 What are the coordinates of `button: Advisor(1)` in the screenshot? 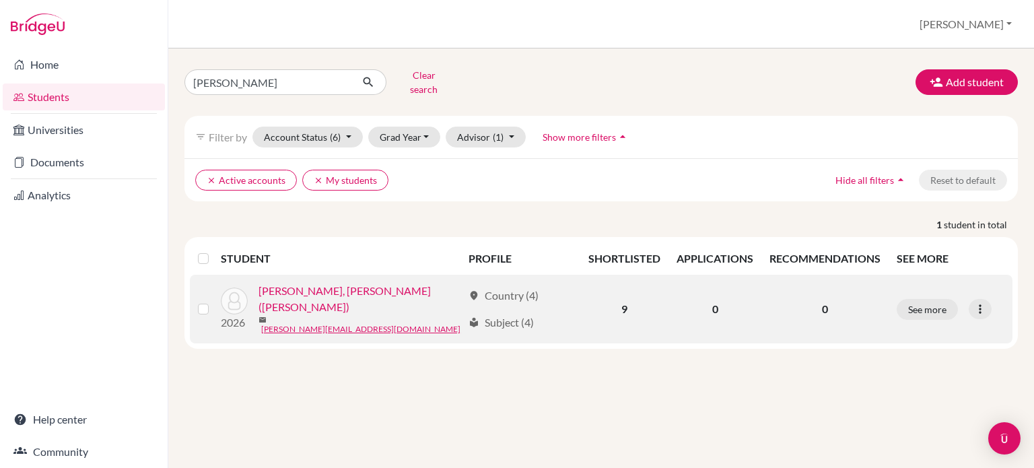 It's located at (485, 137).